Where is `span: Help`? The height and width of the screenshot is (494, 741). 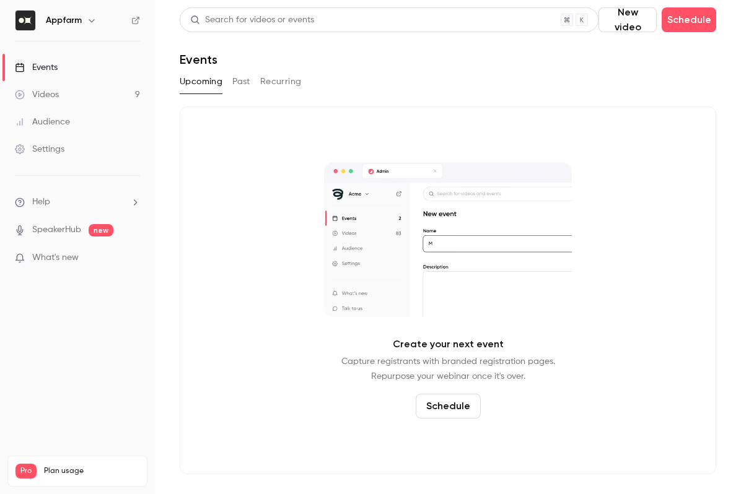
span: Help is located at coordinates (41, 202).